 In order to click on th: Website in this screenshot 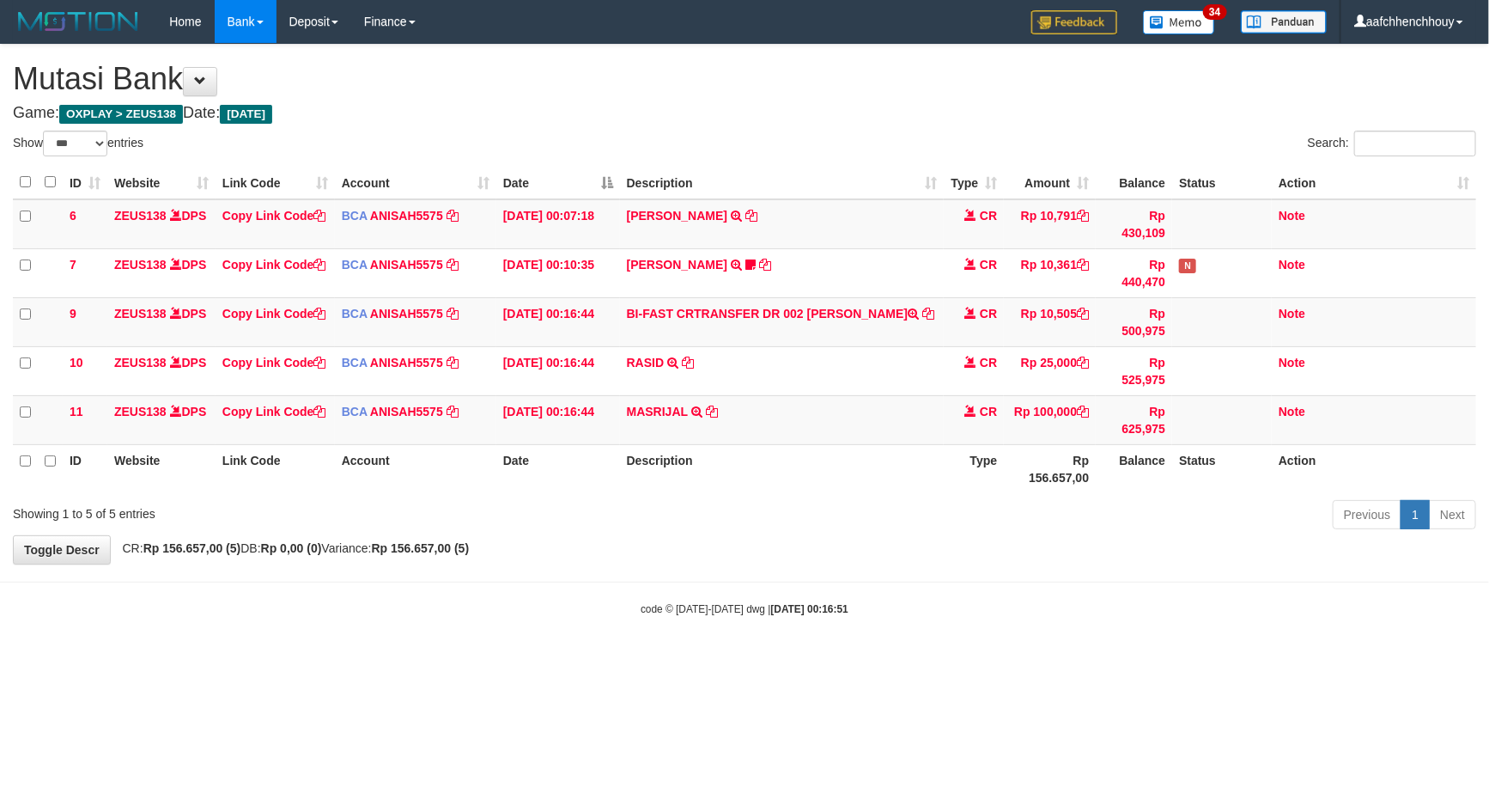, I will do `click(161, 468)`.